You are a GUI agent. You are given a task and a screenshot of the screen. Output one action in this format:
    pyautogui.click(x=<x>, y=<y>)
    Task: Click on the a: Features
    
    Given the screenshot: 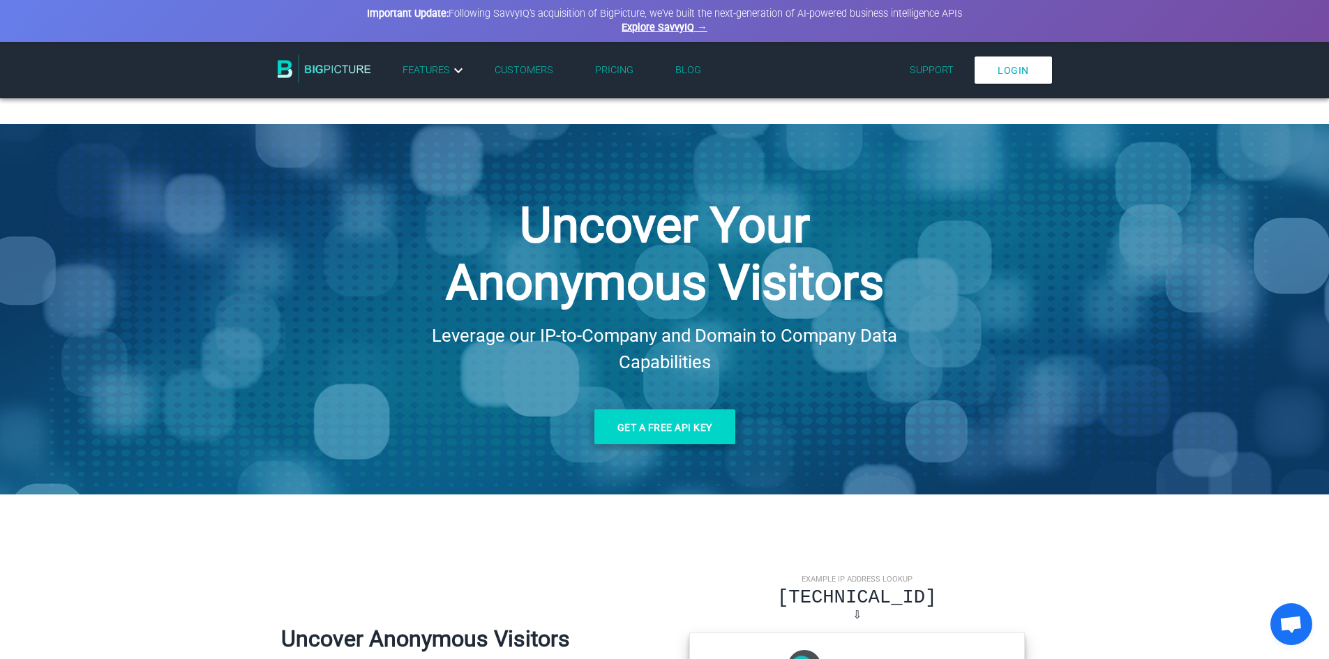 What is the action you would take?
    pyautogui.click(x=435, y=70)
    